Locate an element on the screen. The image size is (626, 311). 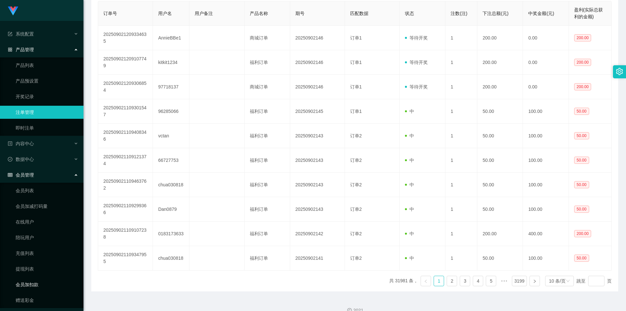
span: 产品名称 is located at coordinates (259, 13).